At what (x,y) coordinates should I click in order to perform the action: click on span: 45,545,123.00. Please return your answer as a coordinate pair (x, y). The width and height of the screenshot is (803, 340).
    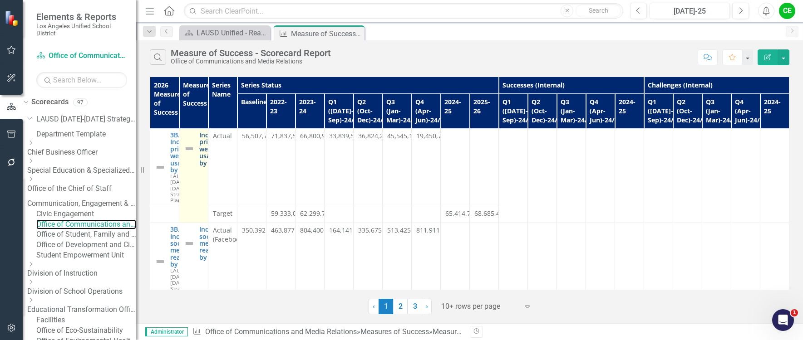
    Looking at the image, I should click on (408, 136).